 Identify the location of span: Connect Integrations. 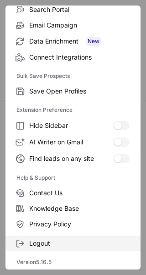
(80, 57).